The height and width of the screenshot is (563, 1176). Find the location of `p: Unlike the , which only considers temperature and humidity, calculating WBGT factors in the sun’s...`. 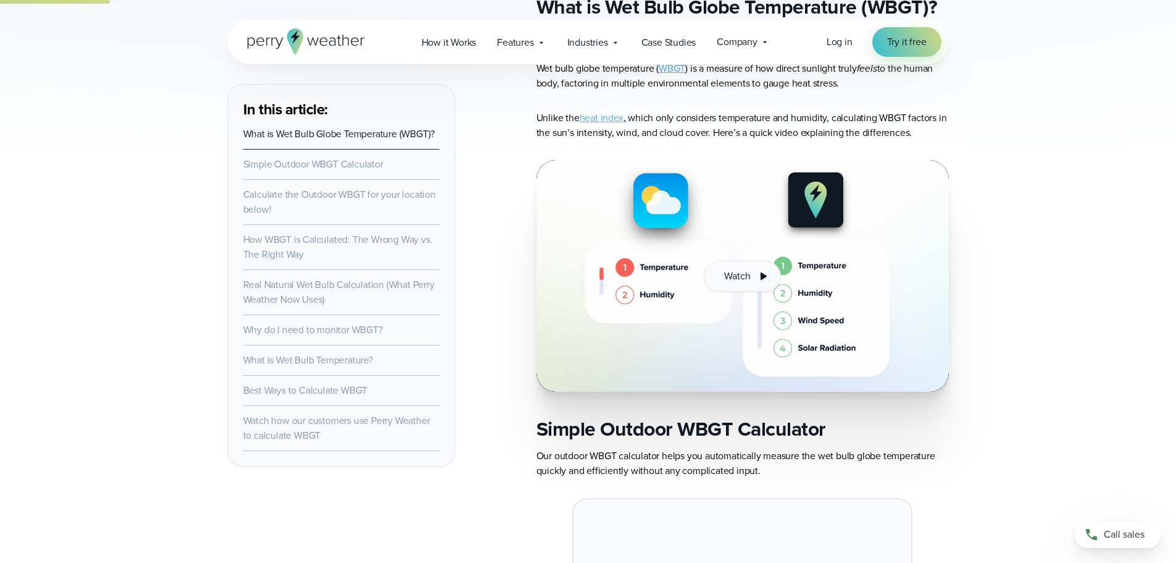

p: Unlike the , which only considers temperature and humidity, calculating WBGT factors in the sun’s... is located at coordinates (743, 125).